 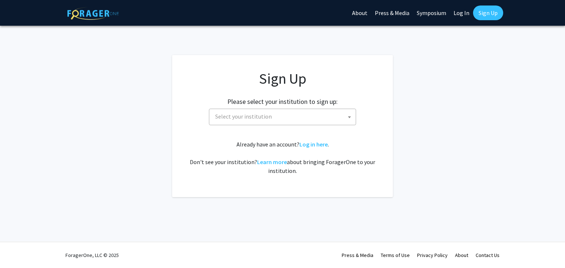 I want to click on a: About, so click(x=461, y=255).